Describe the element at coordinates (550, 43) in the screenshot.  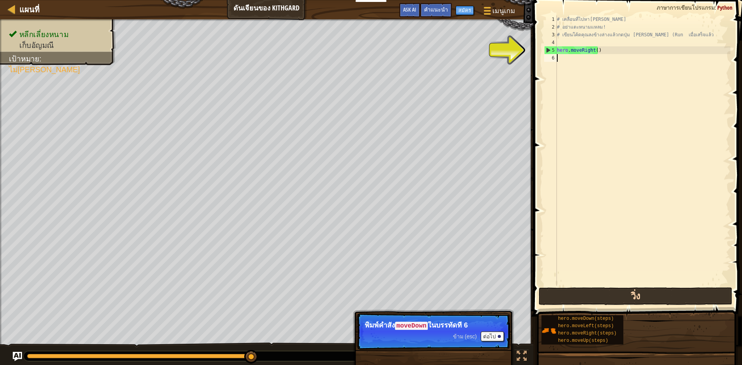
I see `div: 4` at that location.